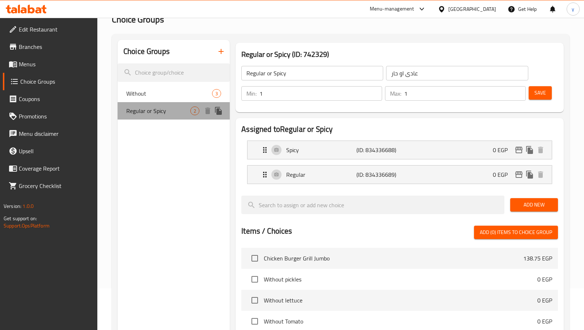 Image resolution: width=584 pixels, height=330 pixels. I want to click on span: Edit Restaurant, so click(55, 29).